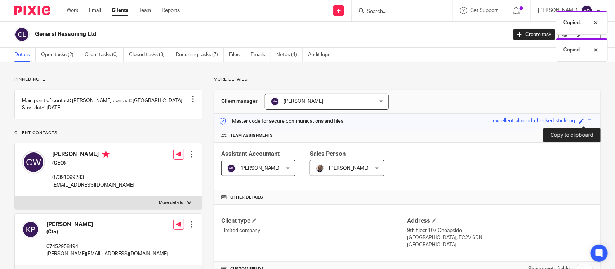 The width and height of the screenshot is (615, 269). Describe the element at coordinates (500, 231) in the screenshot. I see `p: 9th Floor 107 Cheapside` at that location.